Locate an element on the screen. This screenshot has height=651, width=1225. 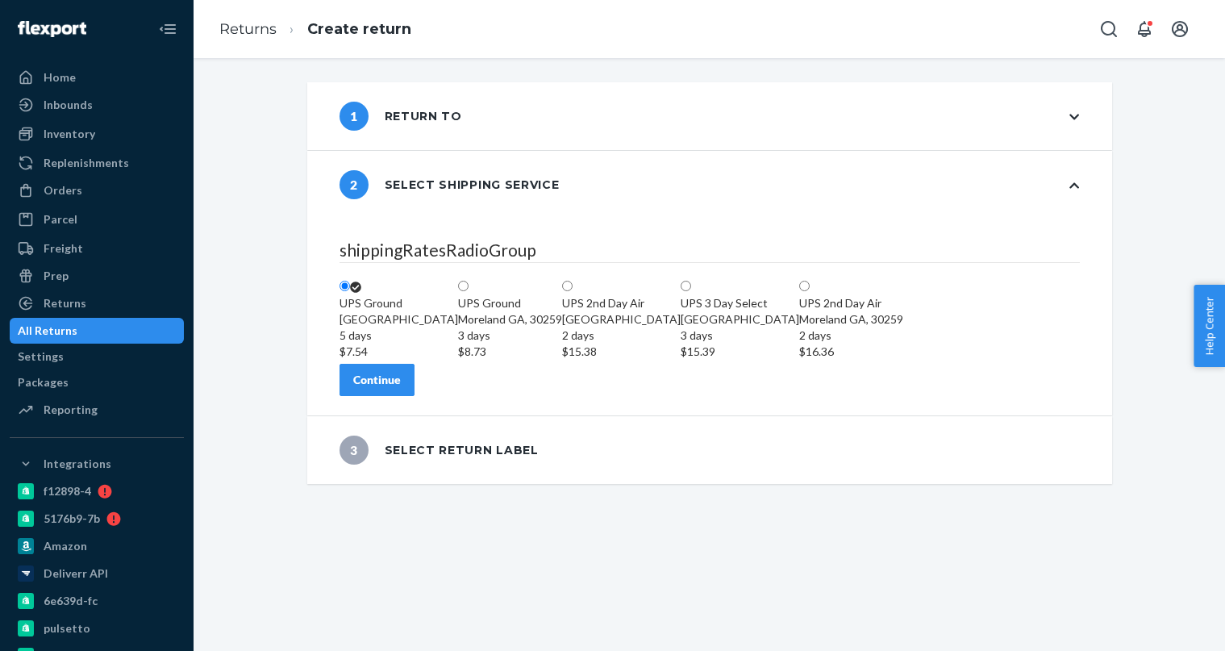
a: f12898-4 is located at coordinates (97, 491).